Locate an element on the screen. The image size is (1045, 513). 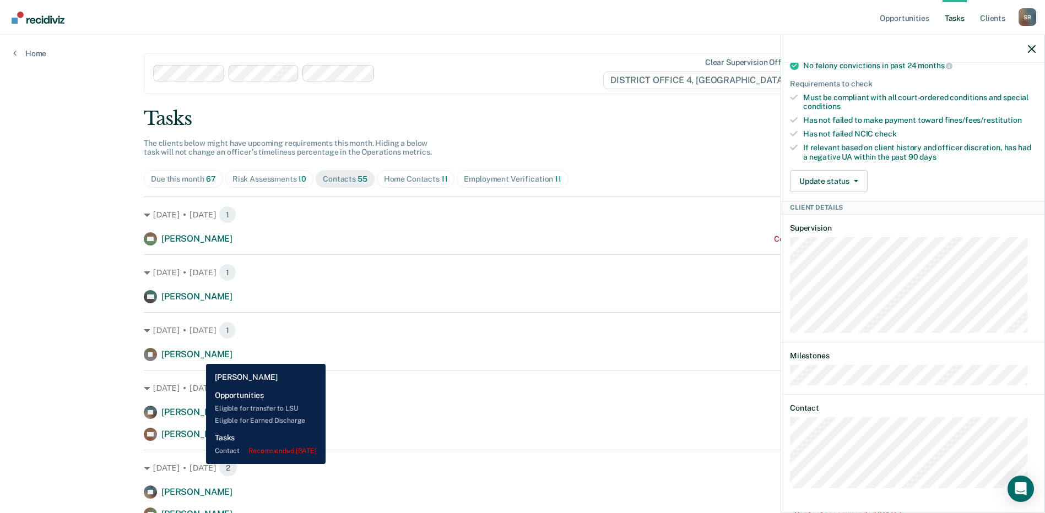
span: days is located at coordinates (927, 157).